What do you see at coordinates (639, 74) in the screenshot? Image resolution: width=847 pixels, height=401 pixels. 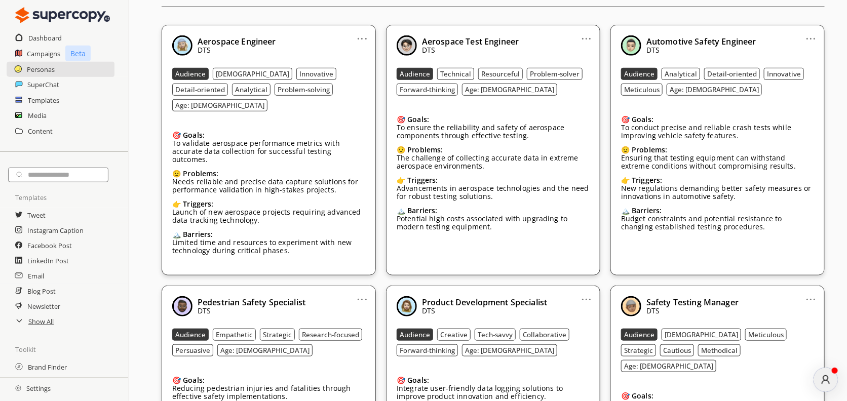 I see `b: Audience` at bounding box center [639, 74].